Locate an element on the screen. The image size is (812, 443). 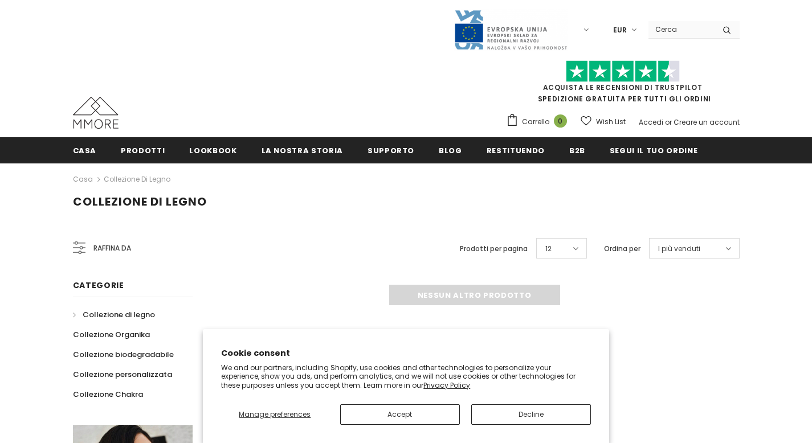
a: Lookbook is located at coordinates (213, 150).